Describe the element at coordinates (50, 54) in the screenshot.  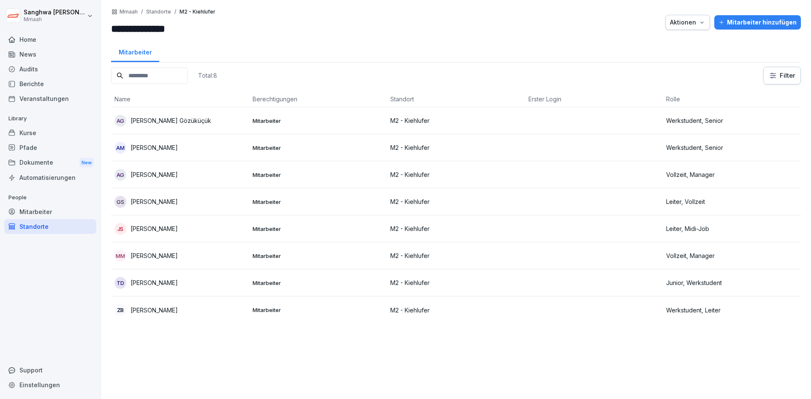
I see `a: News` at that location.